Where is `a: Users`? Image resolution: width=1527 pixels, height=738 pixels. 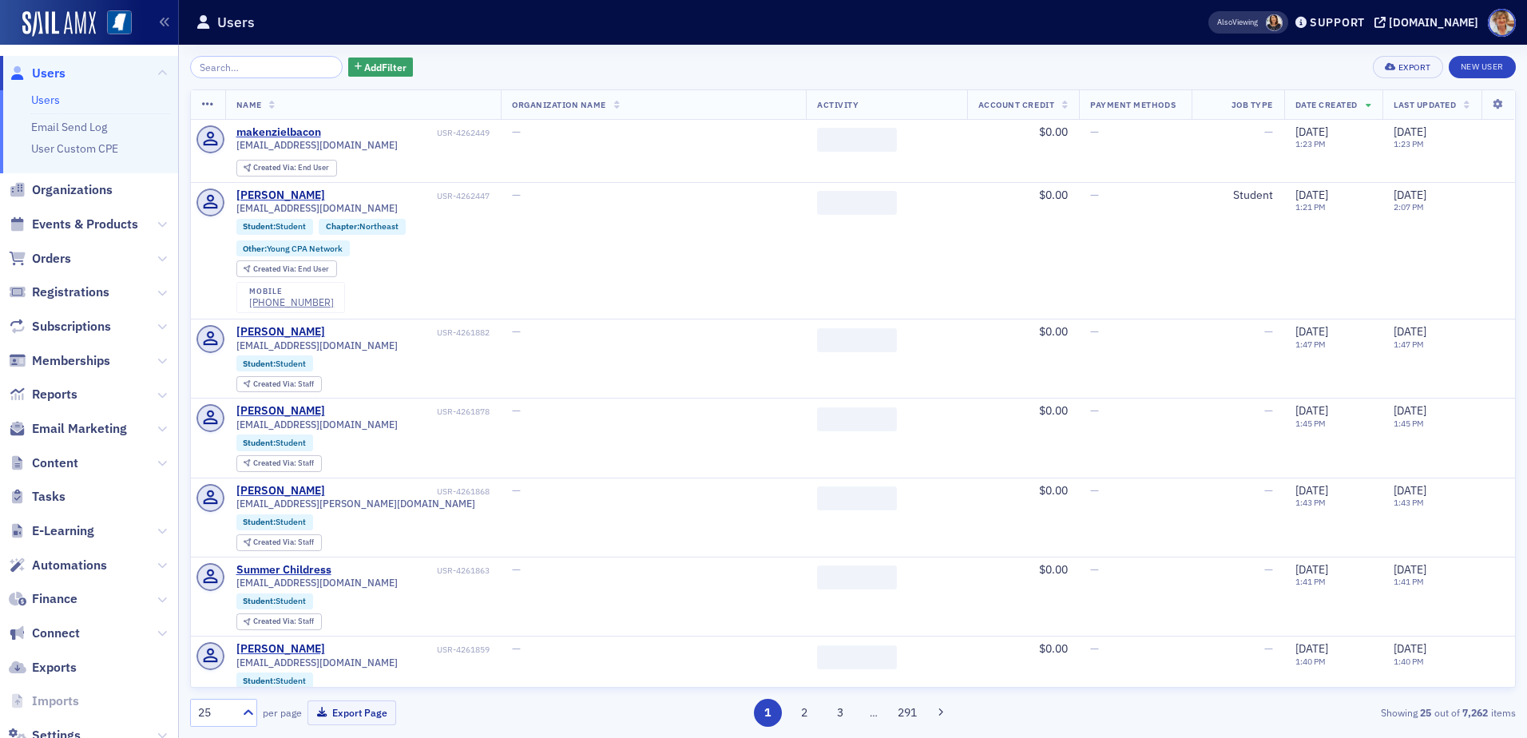 a: Users is located at coordinates (37, 73).